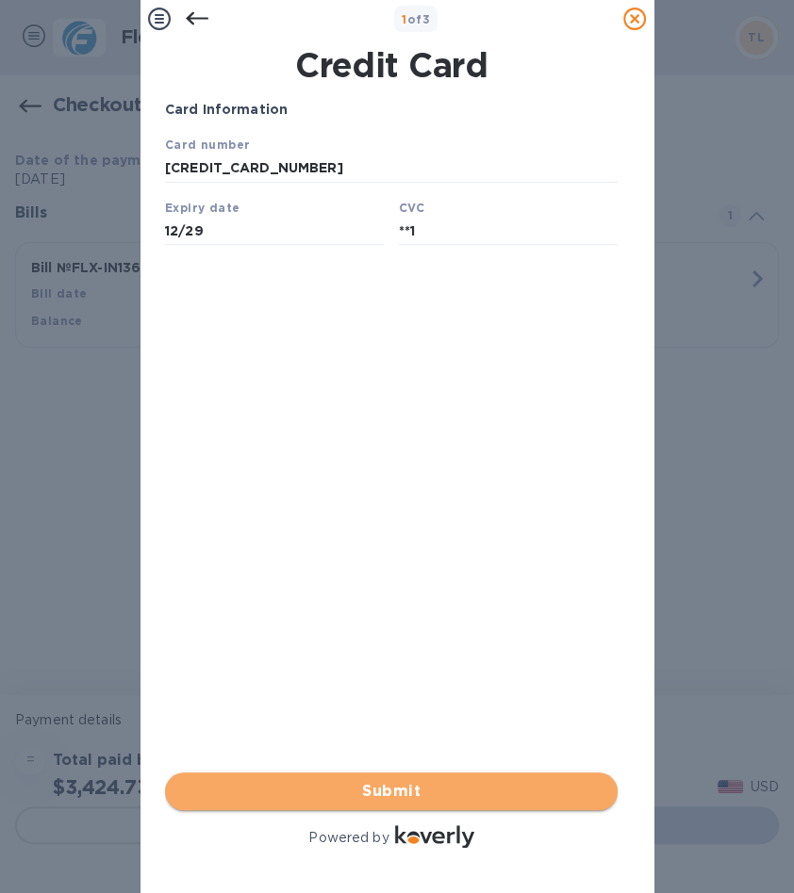  What do you see at coordinates (391, 65) in the screenshot?
I see `h1: Credit Card` at bounding box center [391, 65].